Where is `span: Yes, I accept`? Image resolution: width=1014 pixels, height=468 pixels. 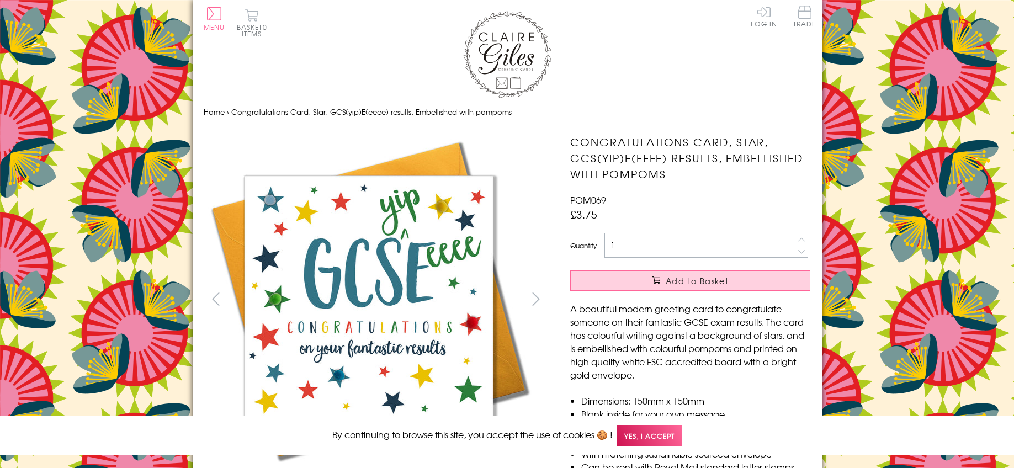 span: Yes, I accept is located at coordinates (649, 436).